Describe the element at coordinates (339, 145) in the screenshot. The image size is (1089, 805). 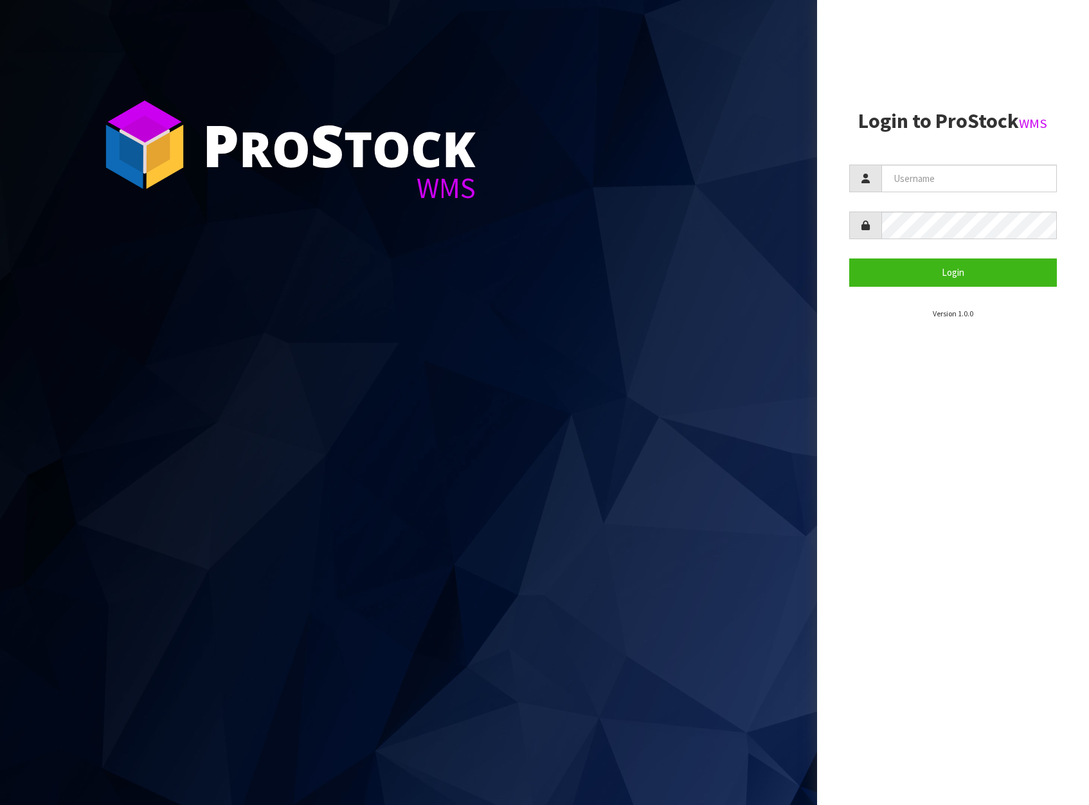
I see `div: ro tock` at that location.